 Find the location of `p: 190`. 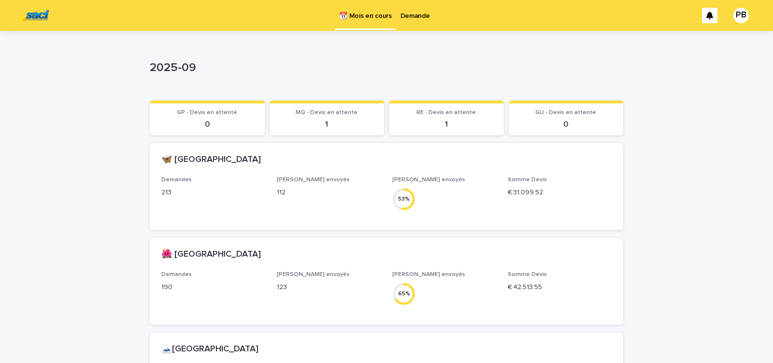

p: 190 is located at coordinates (213, 287).